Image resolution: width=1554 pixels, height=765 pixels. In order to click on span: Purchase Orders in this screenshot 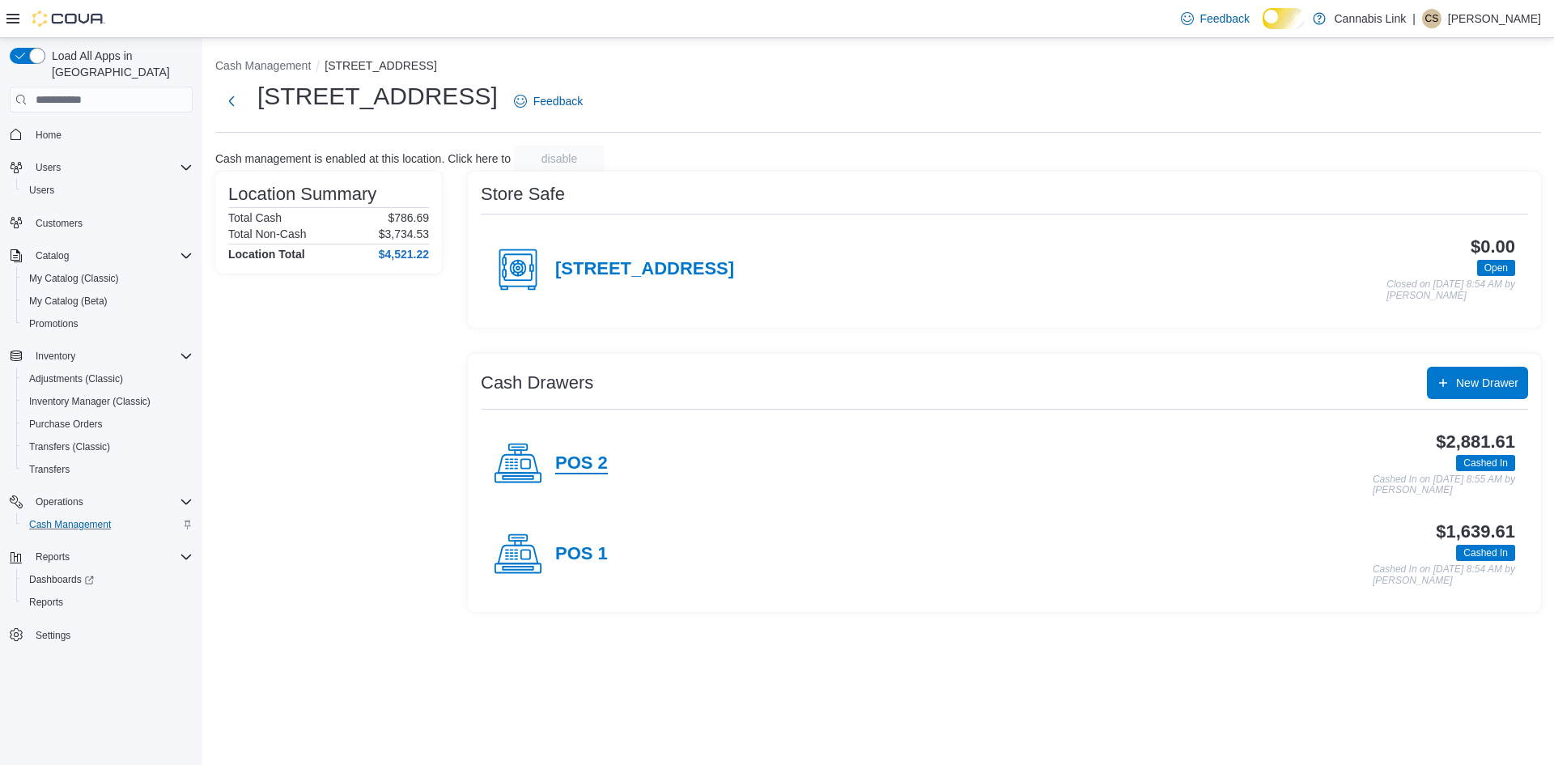, I will do `click(108, 424)`.